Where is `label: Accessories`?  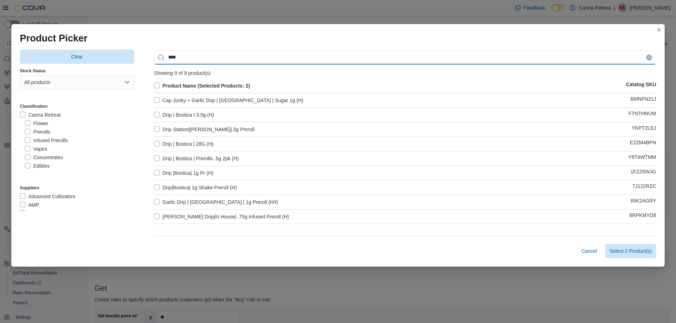
label: Accessories is located at coordinates (42, 175).